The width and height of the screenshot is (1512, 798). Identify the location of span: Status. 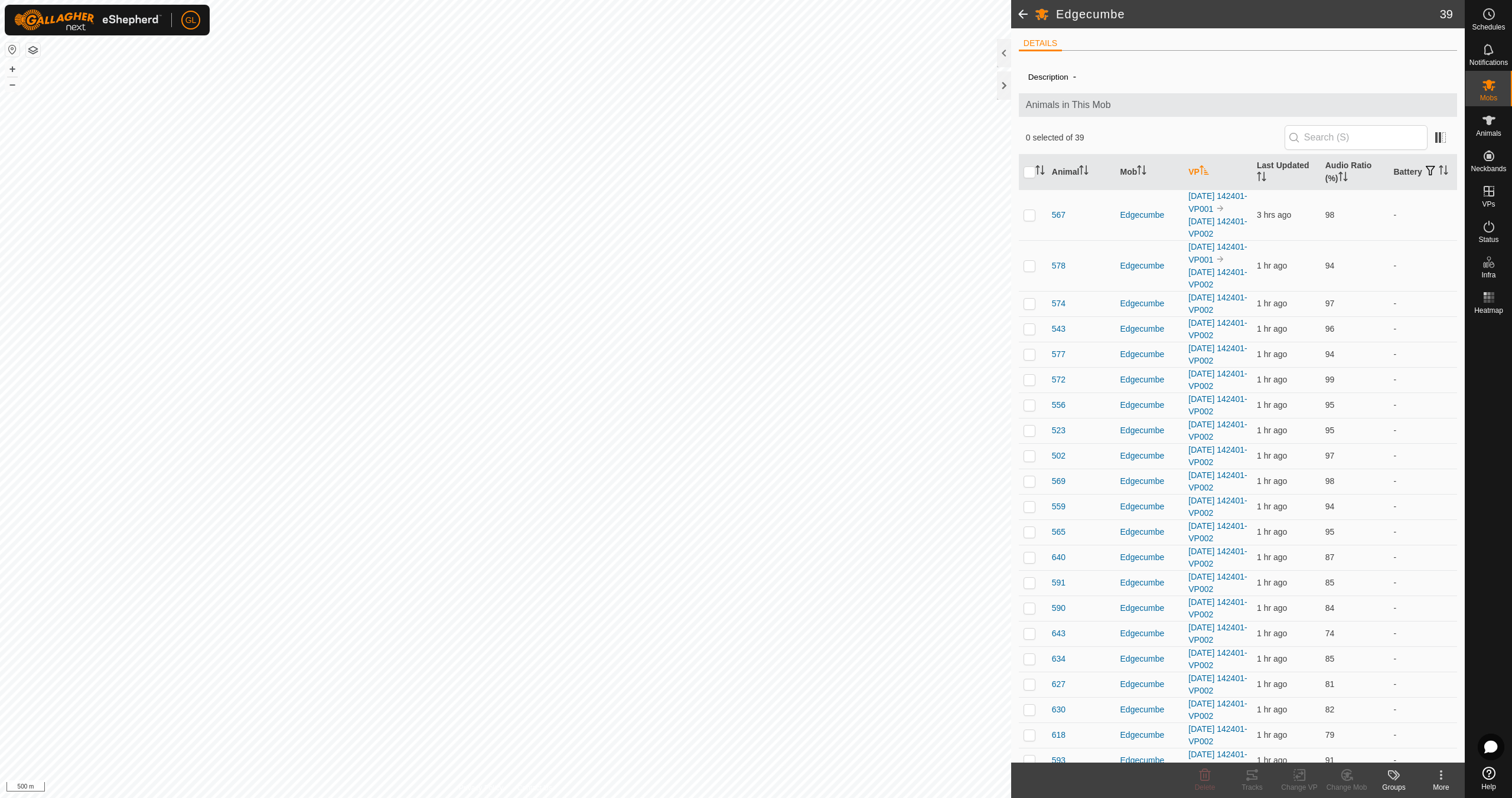
(1488, 240).